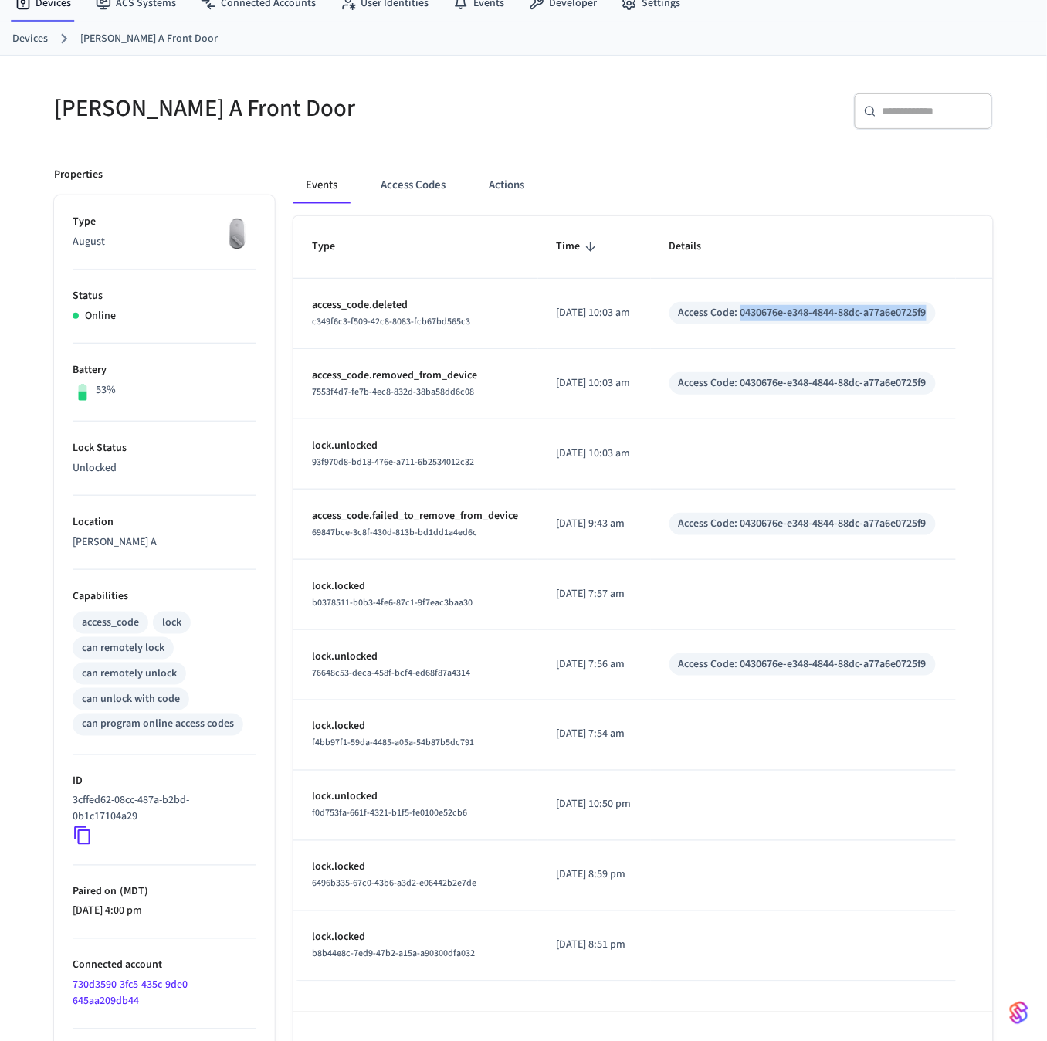 The width and height of the screenshot is (1047, 1041). What do you see at coordinates (391, 673) in the screenshot?
I see `span: 76648c53-deca-458f-bcf4-ed68f87a4314` at bounding box center [391, 673].